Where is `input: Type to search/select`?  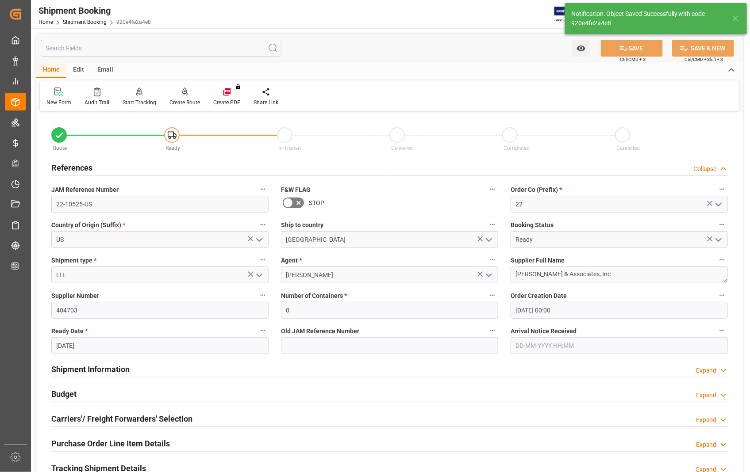
input: Type to search/select is located at coordinates (160, 240).